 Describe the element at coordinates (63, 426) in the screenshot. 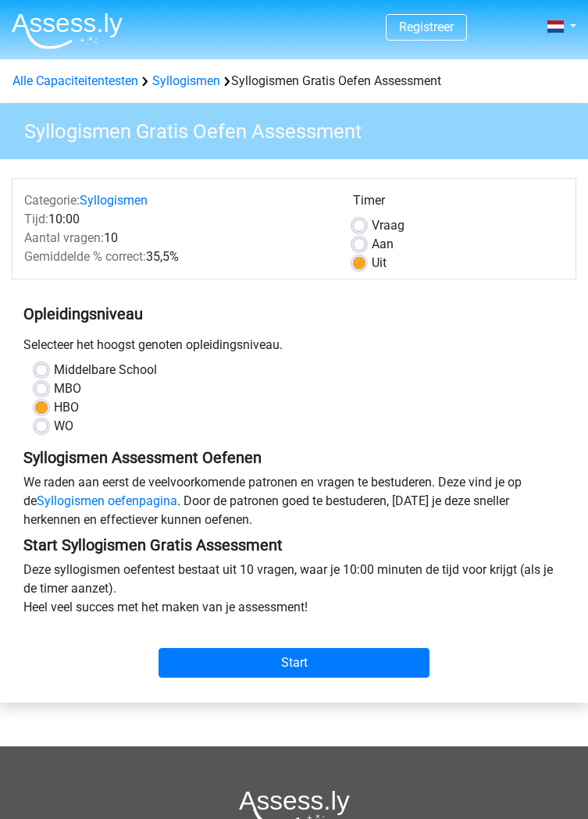

I see `label: WO` at that location.